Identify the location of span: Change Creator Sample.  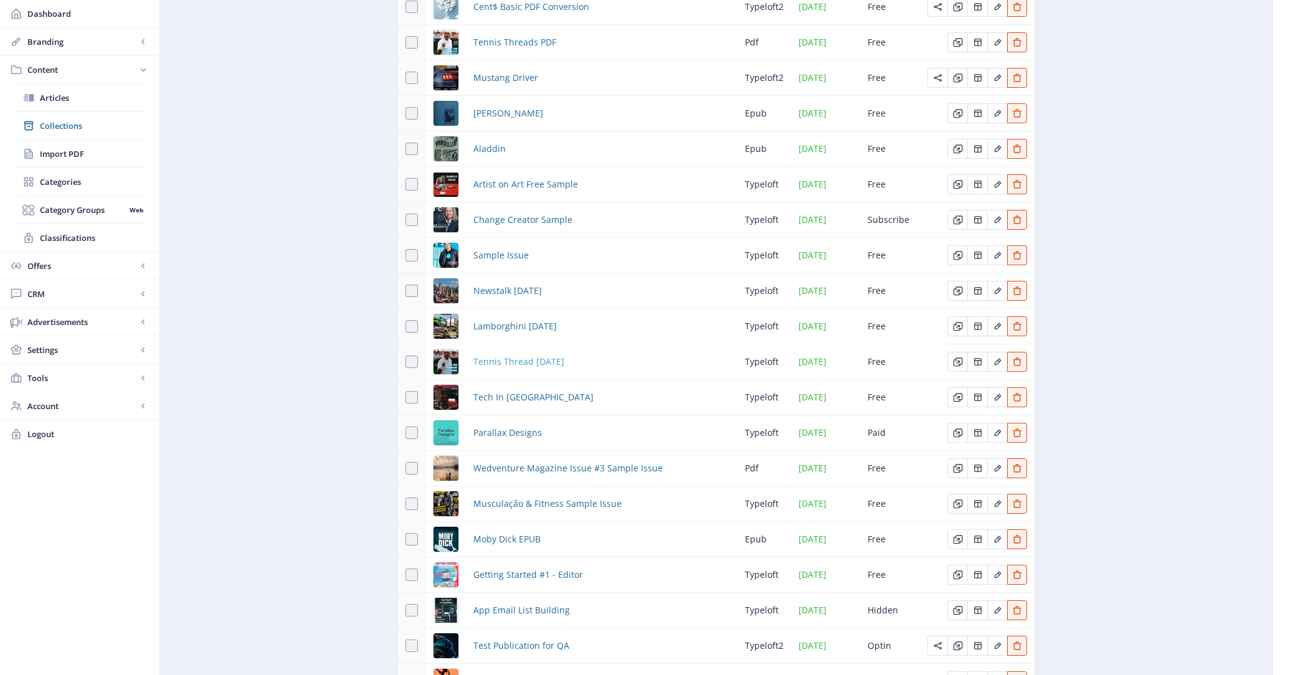
(523, 220).